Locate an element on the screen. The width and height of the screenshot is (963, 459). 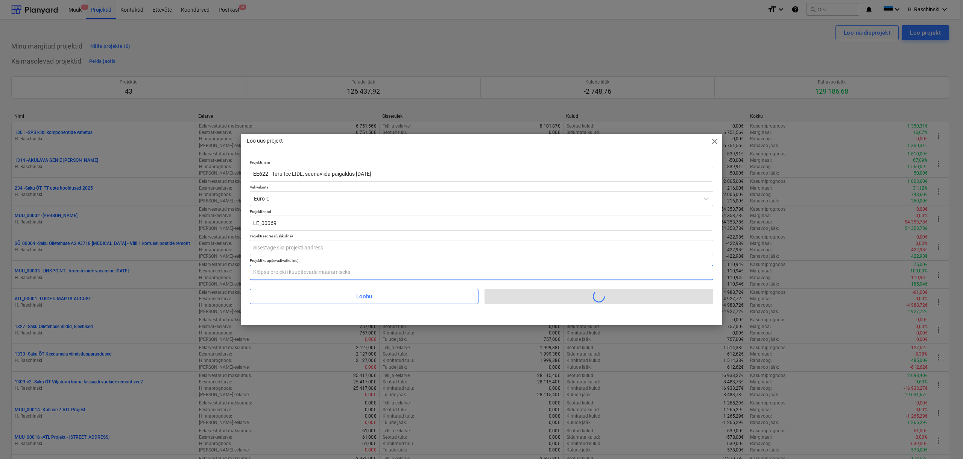
div: Loobu is located at coordinates (364, 296).